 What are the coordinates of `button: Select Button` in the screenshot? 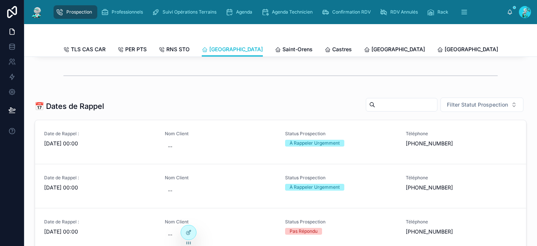 It's located at (482, 105).